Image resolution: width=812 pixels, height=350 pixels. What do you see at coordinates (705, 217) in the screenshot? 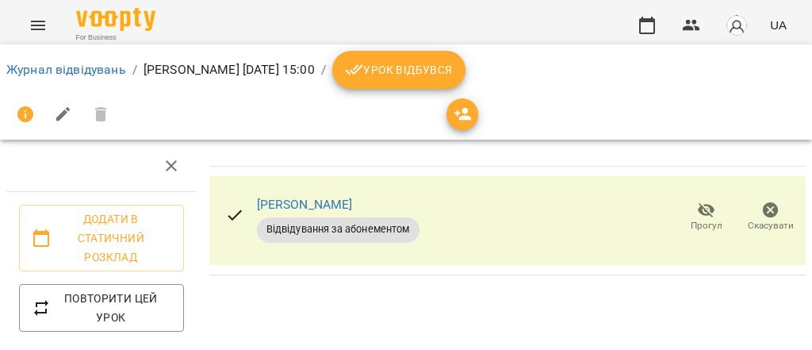
I see `button: Прогул` at bounding box center [705, 217].